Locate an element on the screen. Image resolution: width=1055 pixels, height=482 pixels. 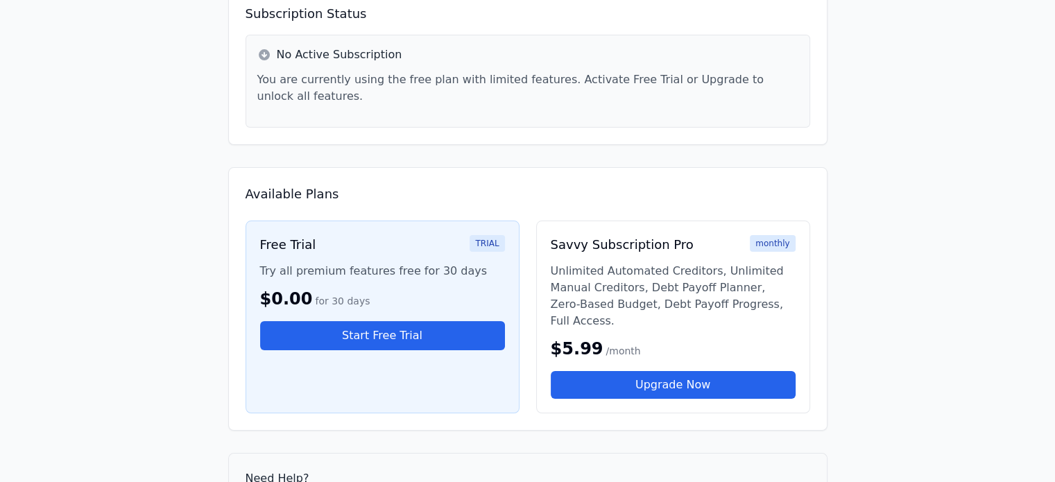
h3: Savvy Subscription Pro is located at coordinates (622, 245).